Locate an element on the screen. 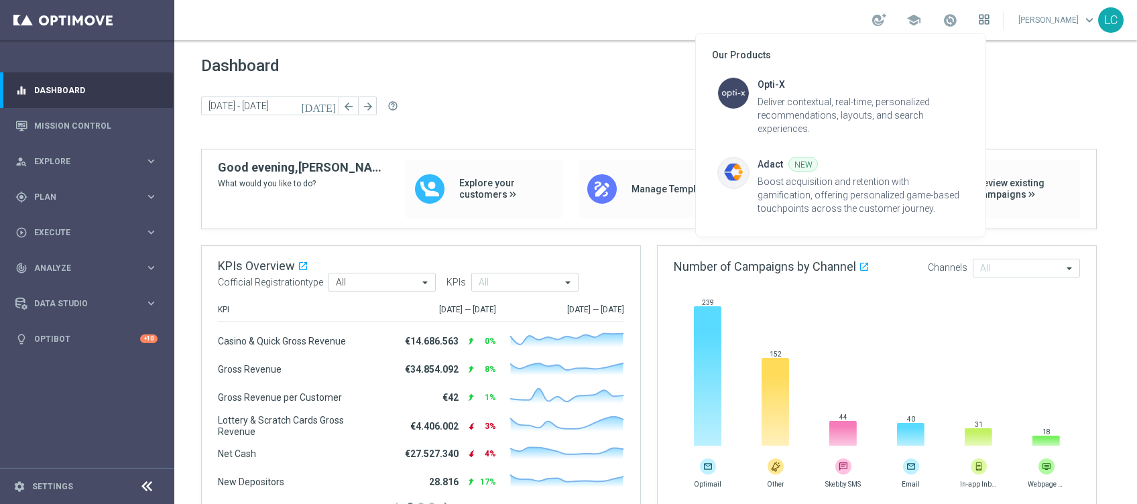  button: optimove-iconOpti-XDeliver contextual, real-time, personalized recommendations, layouts, and sear... is located at coordinates (840, 106).